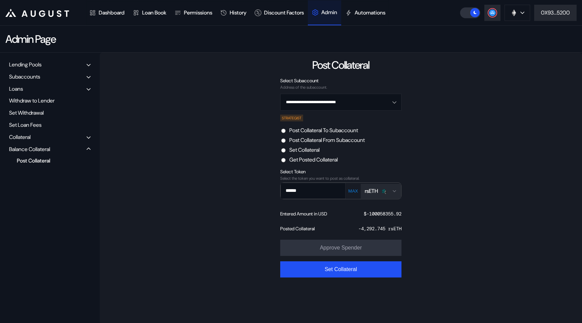 The width and height of the screenshot is (582, 323). What do you see at coordinates (149, 13) in the screenshot?
I see `a: Loan Book` at bounding box center [149, 13].